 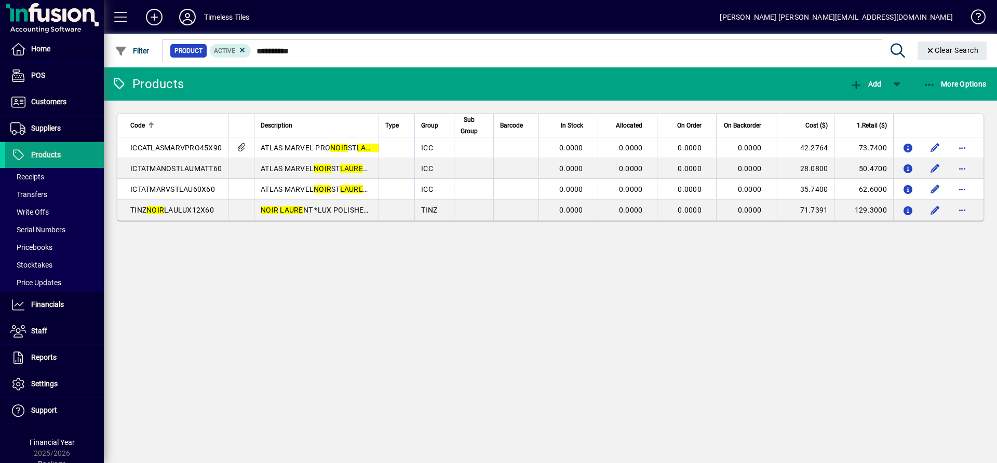 What do you see at coordinates (54, 230) in the screenshot?
I see `a: Serial Numbers` at bounding box center [54, 230].